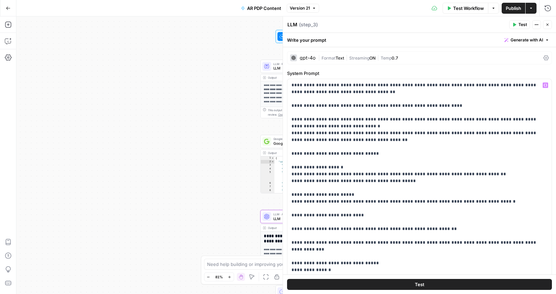 This screenshot has height=294, width=556. Describe the element at coordinates (340, 58) in the screenshot. I see `span: Text` at that location.